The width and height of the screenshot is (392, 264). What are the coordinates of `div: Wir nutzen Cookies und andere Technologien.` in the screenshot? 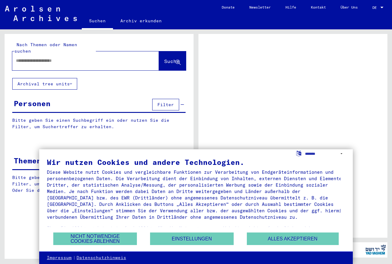 It's located at (196, 162).